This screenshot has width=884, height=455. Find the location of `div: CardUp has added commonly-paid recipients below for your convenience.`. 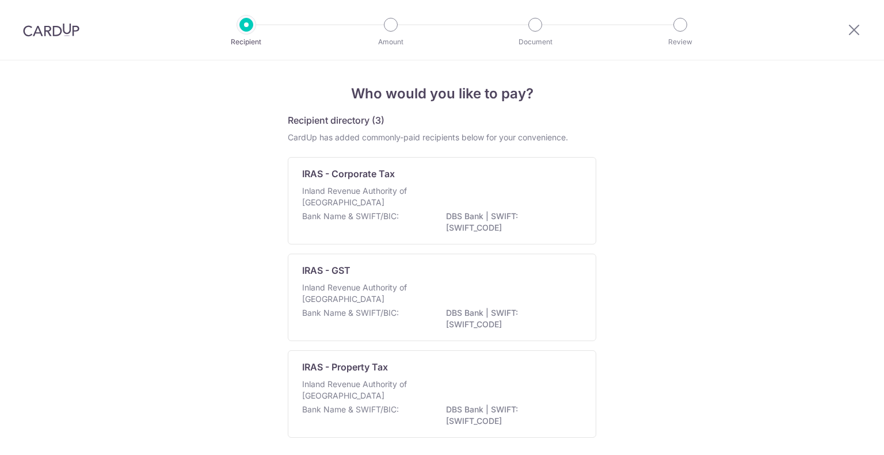

div: CardUp has added commonly-paid recipients below for your convenience. is located at coordinates (442, 138).